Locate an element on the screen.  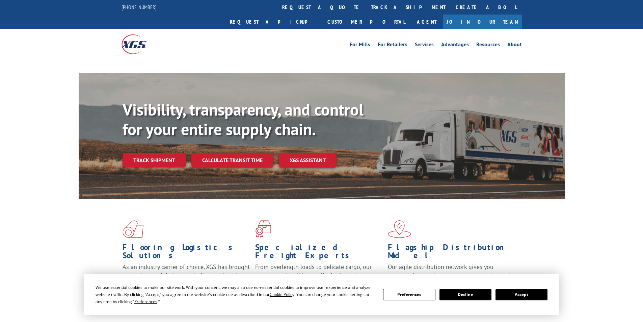
img: xgs-icon-focused-on-flooring-red is located at coordinates (263, 229).